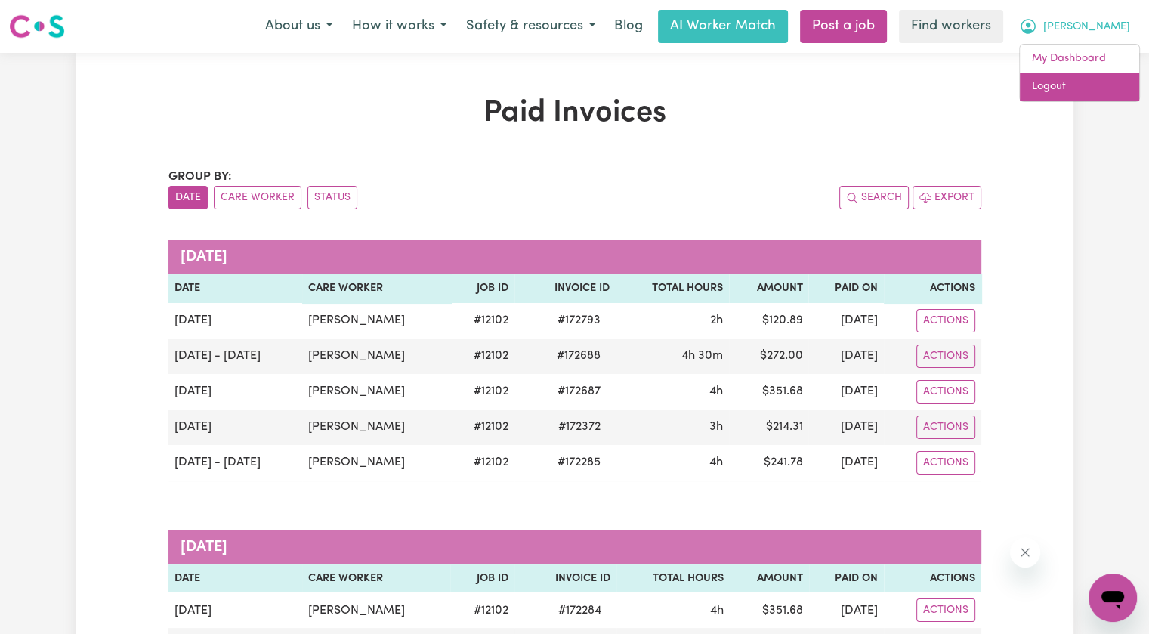  Describe the element at coordinates (579, 391) in the screenshot. I see `span: # 172687` at that location.